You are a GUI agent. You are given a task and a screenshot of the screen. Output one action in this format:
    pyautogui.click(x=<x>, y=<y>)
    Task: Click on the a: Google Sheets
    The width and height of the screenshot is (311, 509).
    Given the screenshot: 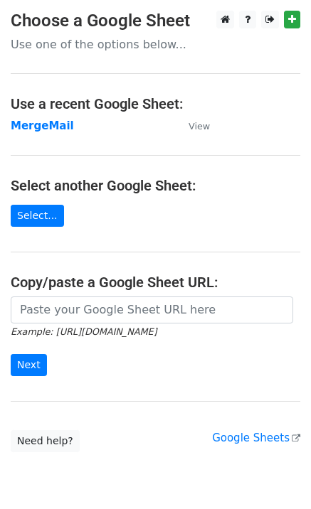 What is the action you would take?
    pyautogui.click(x=256, y=438)
    